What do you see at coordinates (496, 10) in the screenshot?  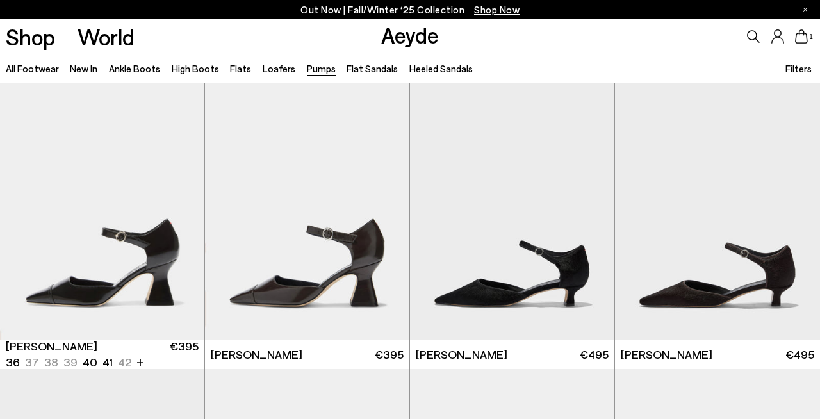 I see `span: Navigate to /collections/new-in` at bounding box center [496, 10].